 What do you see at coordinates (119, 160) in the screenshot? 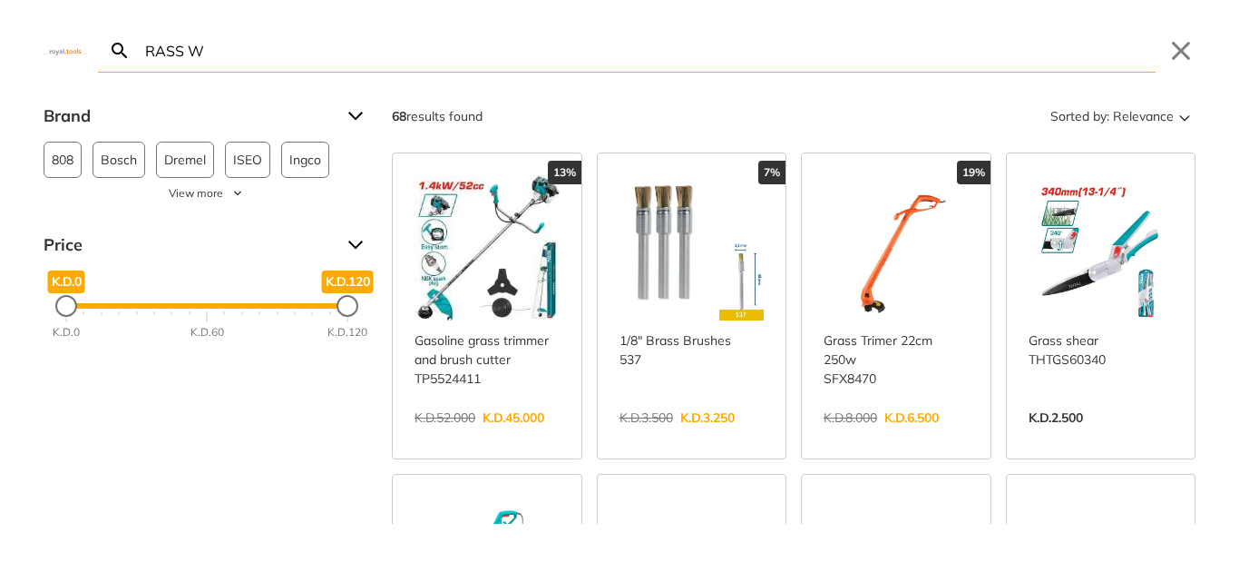
I see `span: Bosch` at bounding box center [119, 160].